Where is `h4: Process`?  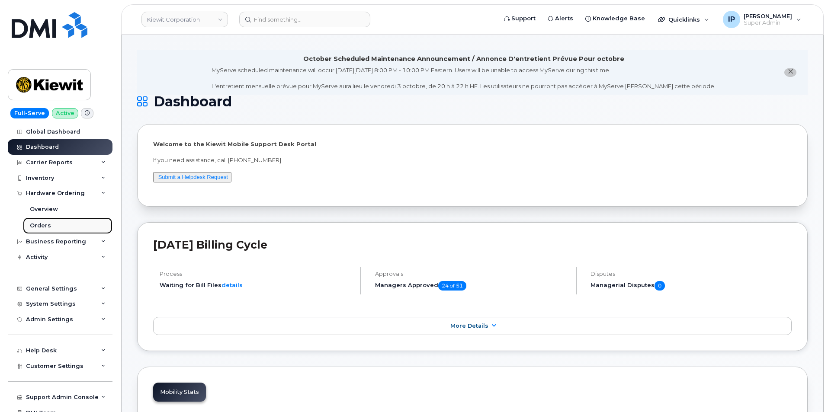 h4: Process is located at coordinates (256, 274).